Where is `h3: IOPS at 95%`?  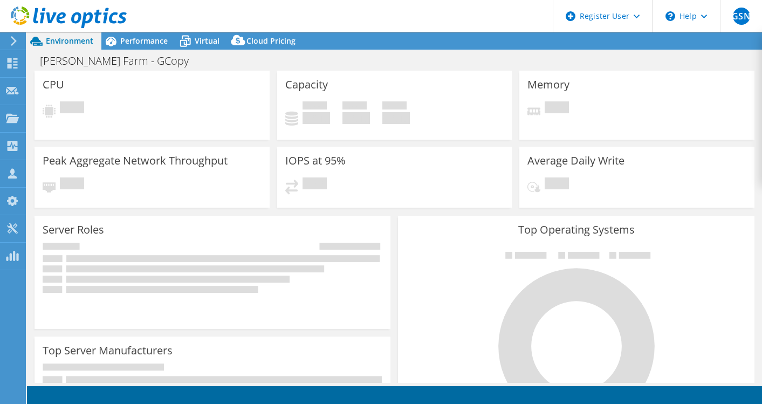 h3: IOPS at 95% is located at coordinates (315, 161).